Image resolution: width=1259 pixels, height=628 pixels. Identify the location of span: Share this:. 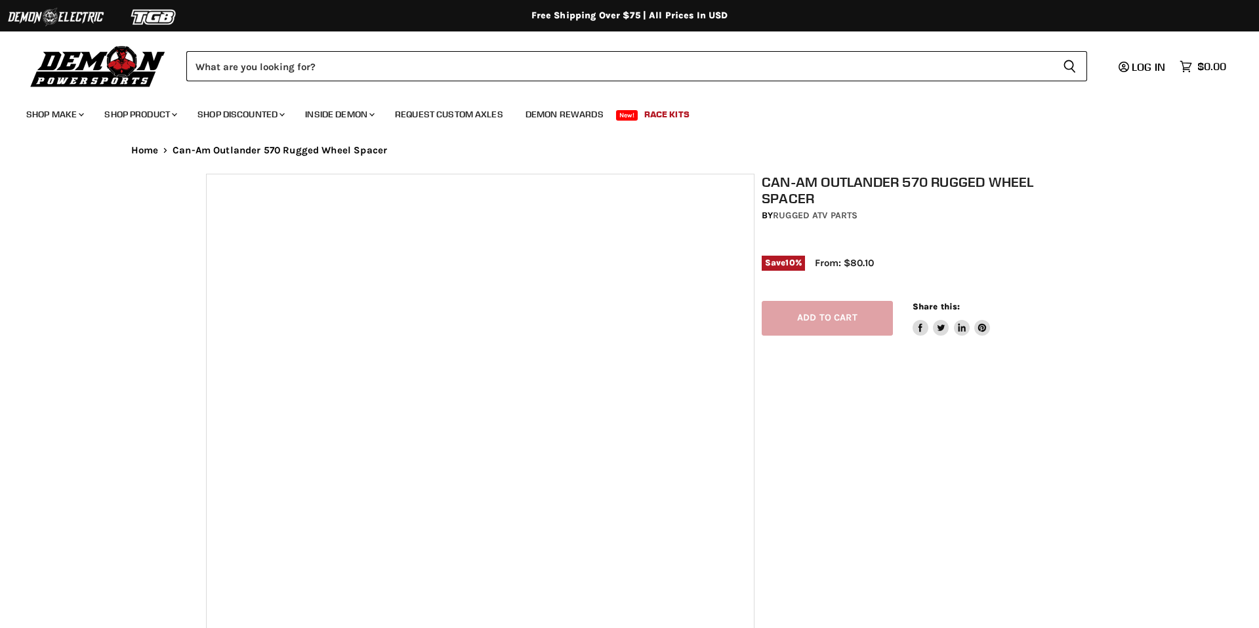
(936, 306).